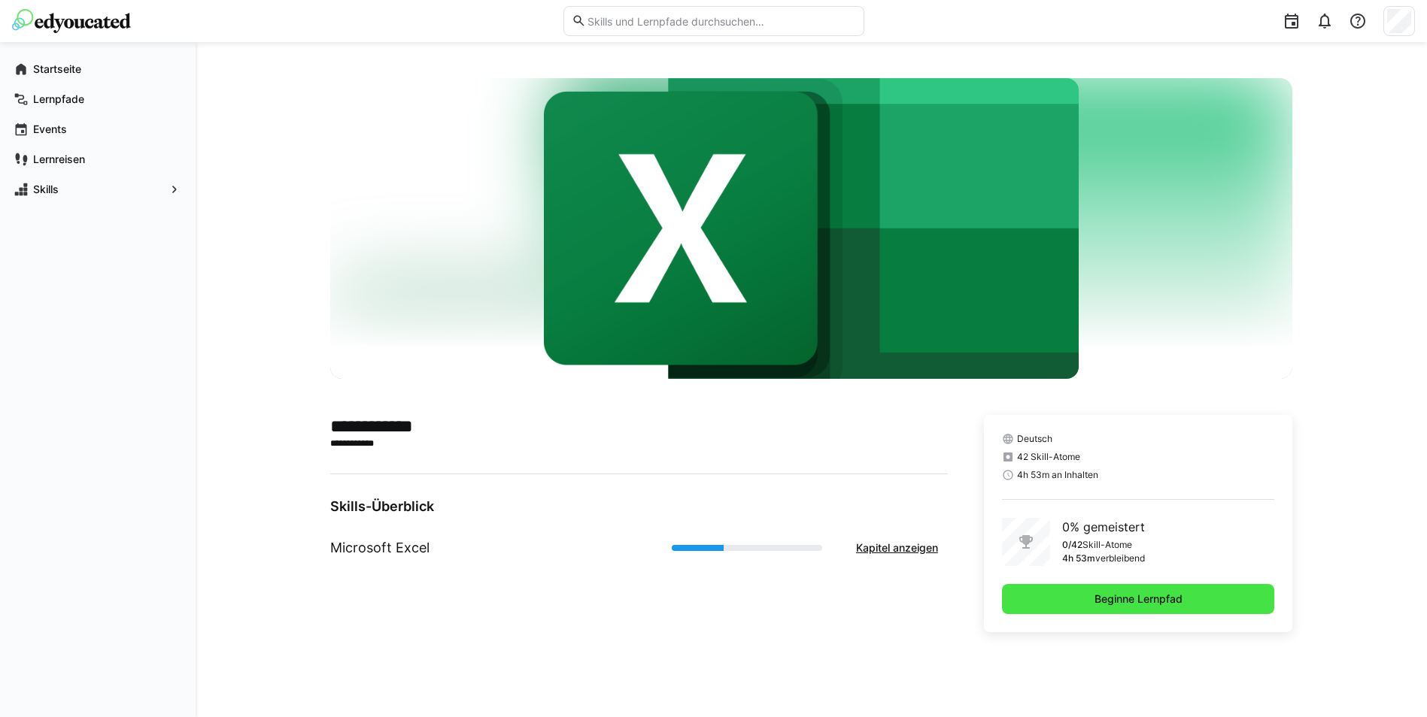 This screenshot has width=1427, height=717. What do you see at coordinates (896, 548) in the screenshot?
I see `button: Kapitel anzeigen` at bounding box center [896, 548].